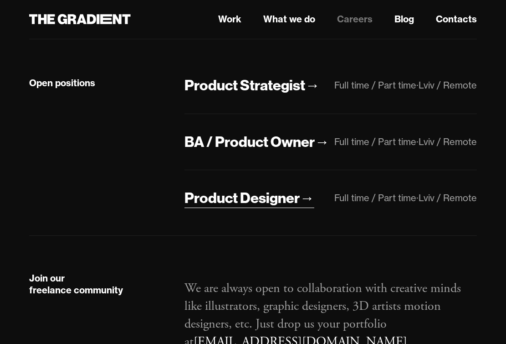 The width and height of the screenshot is (506, 344). What do you see at coordinates (250, 142) in the screenshot?
I see `div: BA / Product Owner` at bounding box center [250, 142].